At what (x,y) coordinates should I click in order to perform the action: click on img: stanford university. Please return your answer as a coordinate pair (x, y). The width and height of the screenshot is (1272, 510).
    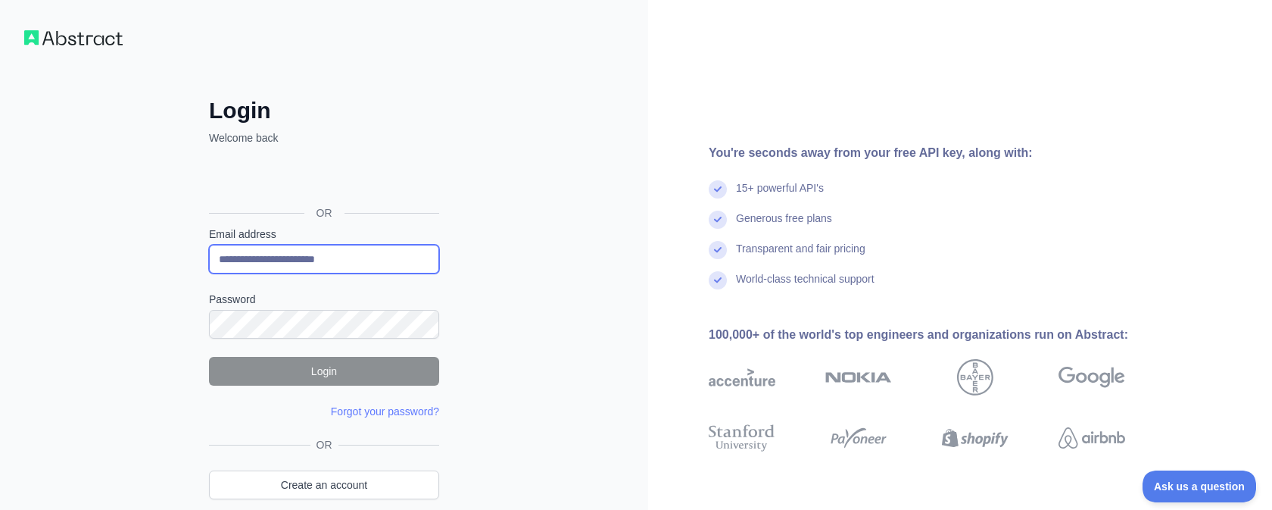
    Looking at the image, I should click on (742, 438).